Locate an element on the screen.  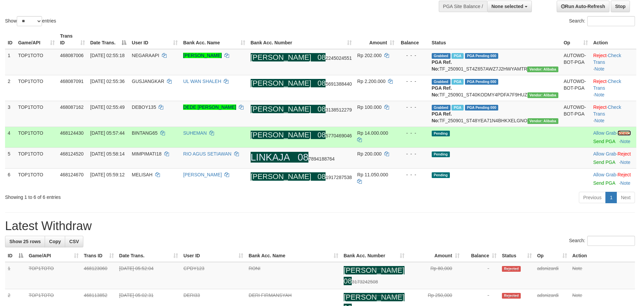
a: Copy is located at coordinates (55, 241).